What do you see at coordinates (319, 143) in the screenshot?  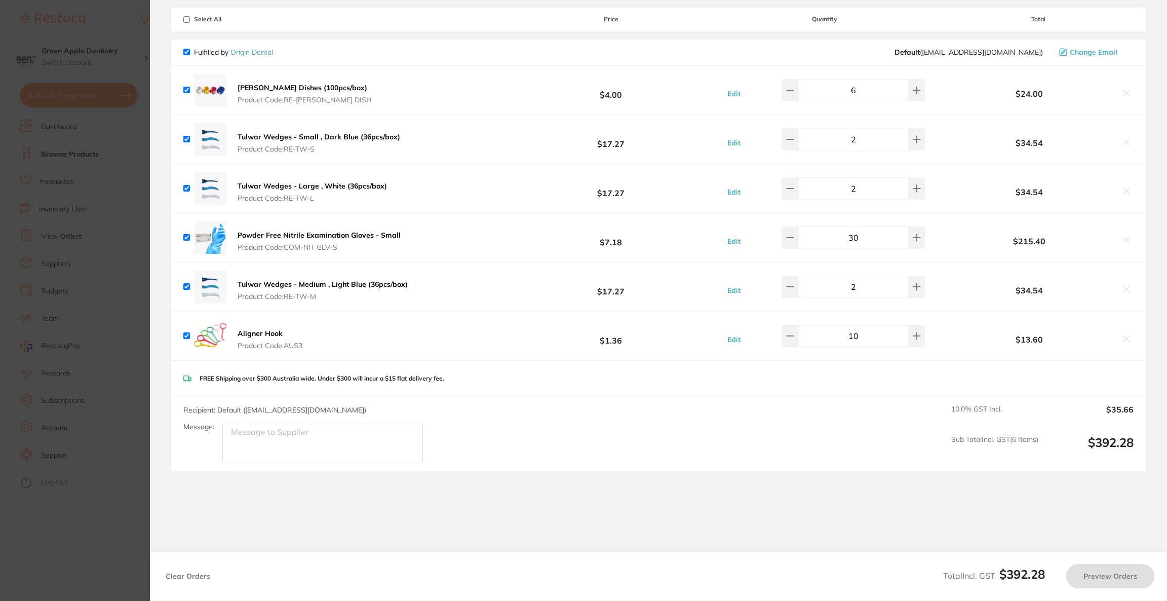 I see `button: Tulwar Wedges - Small , Dark Blue (36pcs/box) Product Code:RE-TW-S` at bounding box center [319, 143].